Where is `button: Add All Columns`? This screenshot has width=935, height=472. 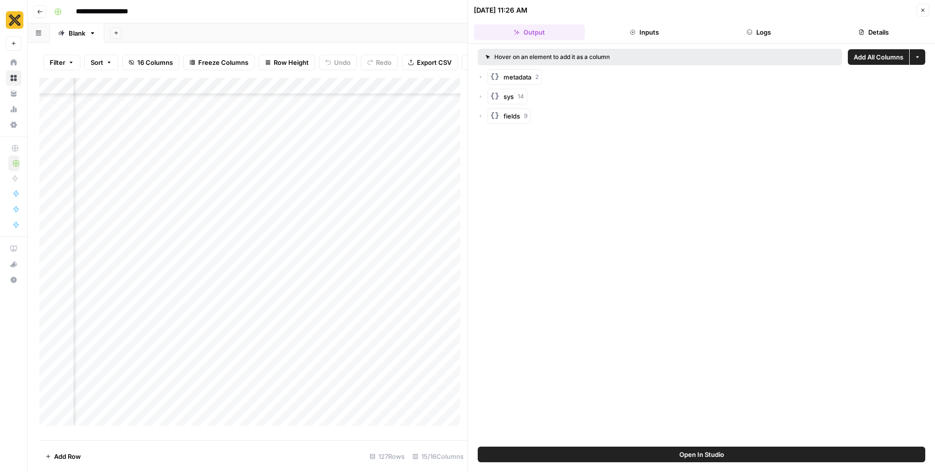
button: Add All Columns is located at coordinates (879, 57).